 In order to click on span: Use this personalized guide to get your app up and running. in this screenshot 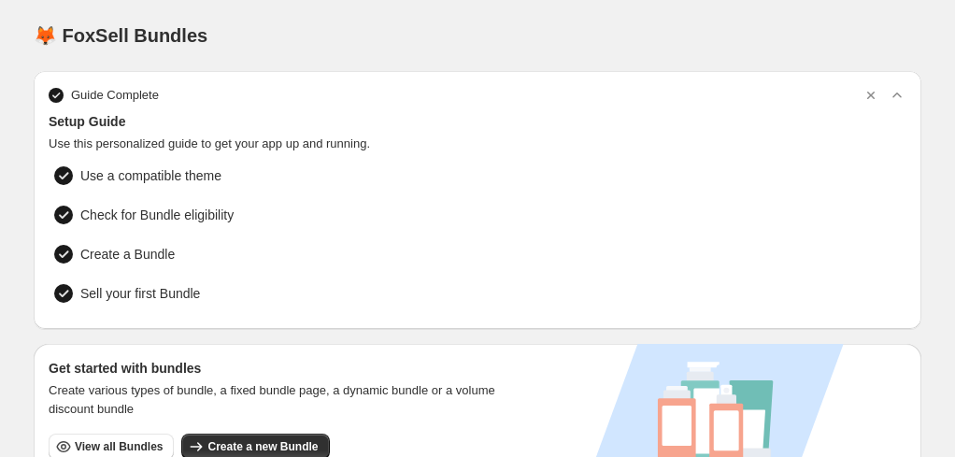, I will do `click(478, 144)`.